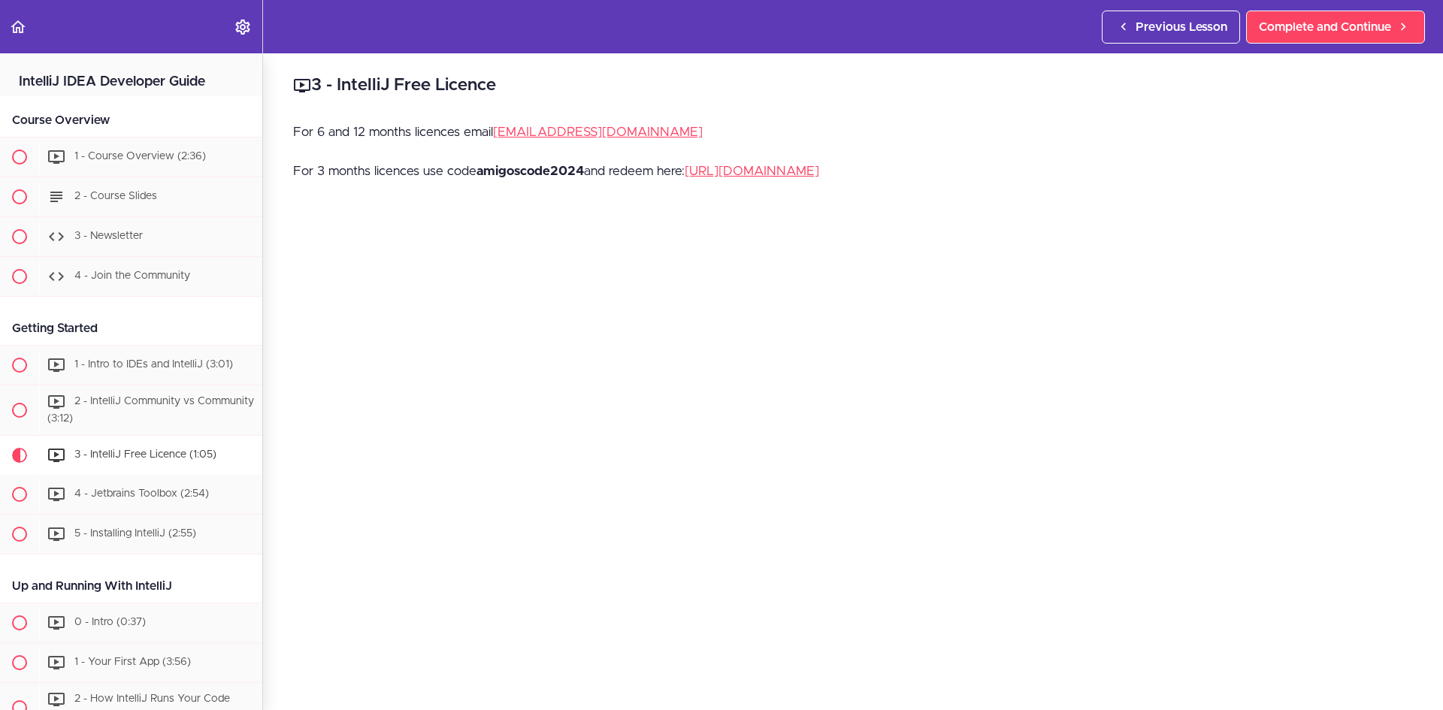 The width and height of the screenshot is (1443, 710). What do you see at coordinates (1181, 27) in the screenshot?
I see `span: Previous Lesson` at bounding box center [1181, 27].